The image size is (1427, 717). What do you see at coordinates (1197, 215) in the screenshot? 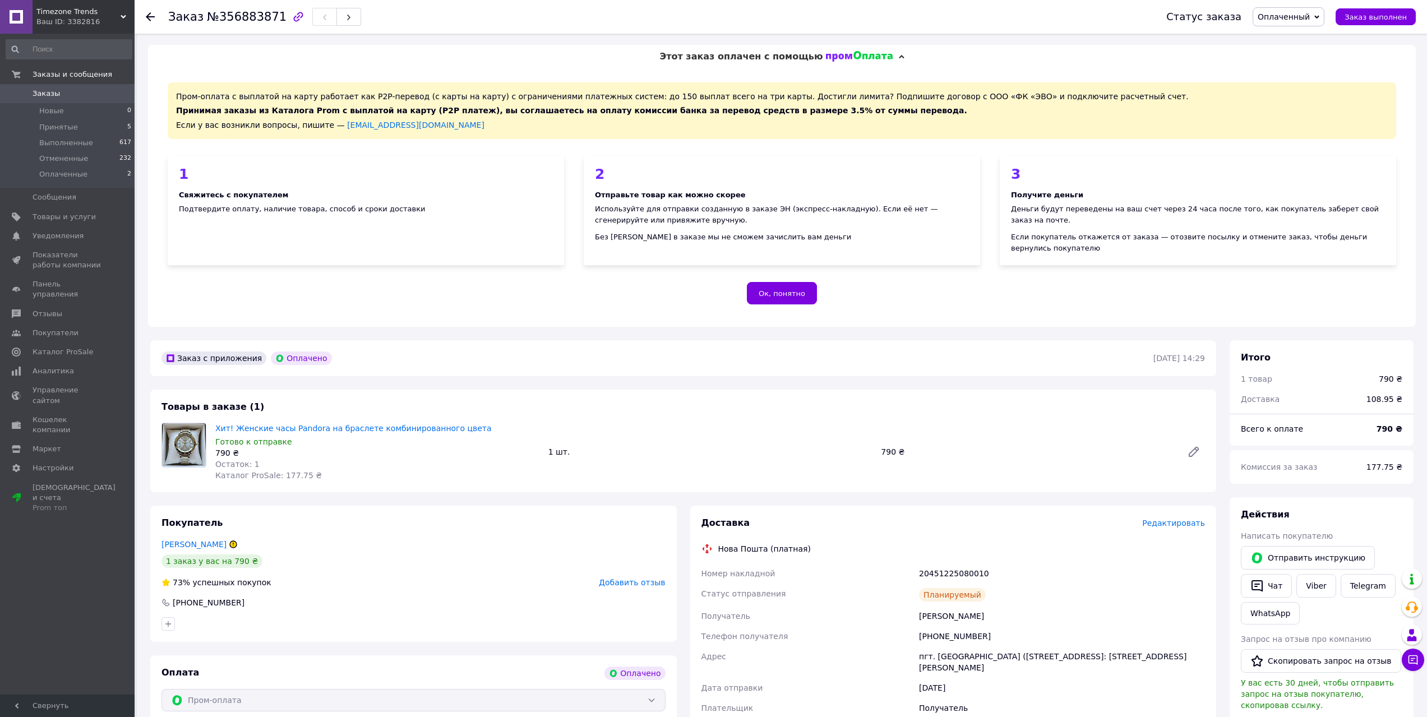
I see `div: Деньги будут переведены на ваш счет через 24 часа после того, как покупатель заберет свой заказ н...` at bounding box center [1197, 215].